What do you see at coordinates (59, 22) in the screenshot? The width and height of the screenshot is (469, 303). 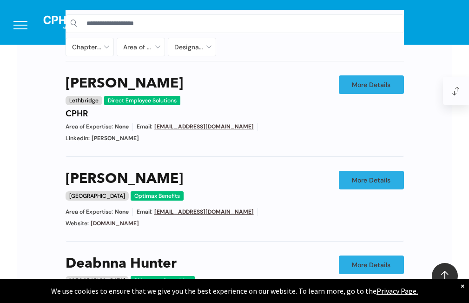 I see `img: A white background with a few lines on it` at bounding box center [59, 22].